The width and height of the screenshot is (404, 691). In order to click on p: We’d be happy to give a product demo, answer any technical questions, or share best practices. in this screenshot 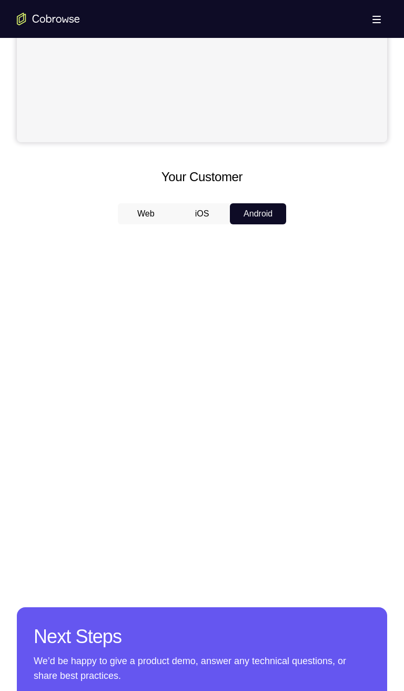, I will do `click(202, 668)`.